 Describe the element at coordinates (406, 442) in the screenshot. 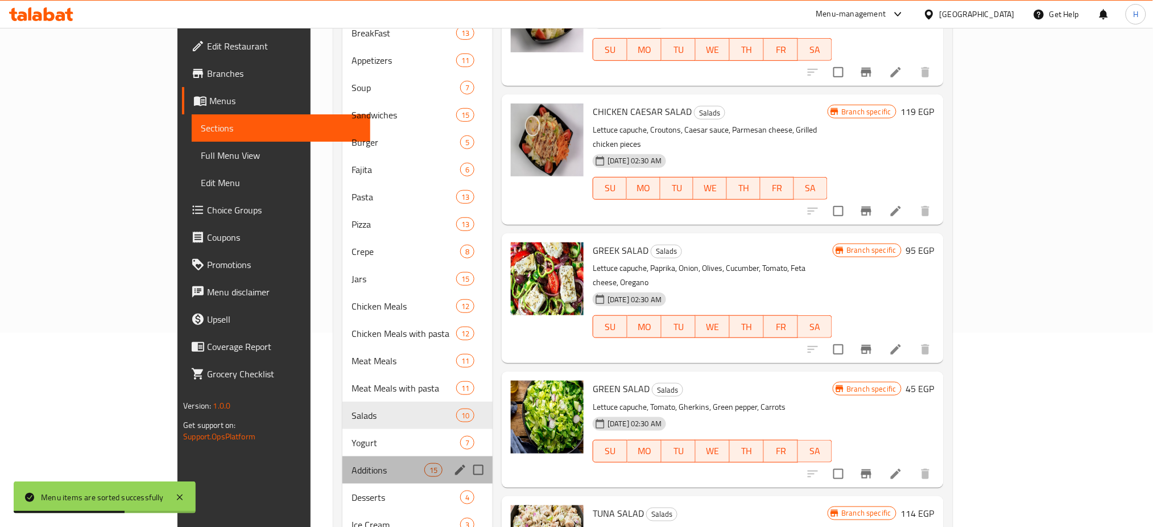

I see `div: Yogurt` at that location.